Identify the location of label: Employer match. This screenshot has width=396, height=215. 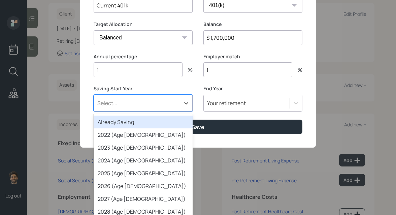
(253, 57).